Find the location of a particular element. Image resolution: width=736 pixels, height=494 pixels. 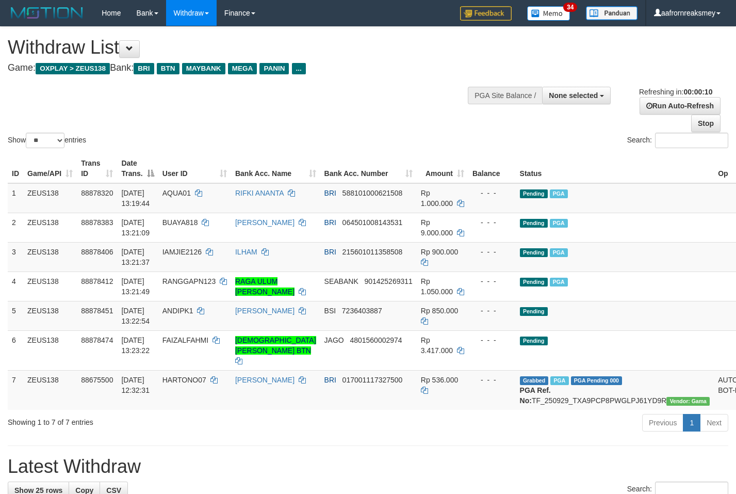

span: Copy 215601011358508 to clipboard is located at coordinates (373, 252).